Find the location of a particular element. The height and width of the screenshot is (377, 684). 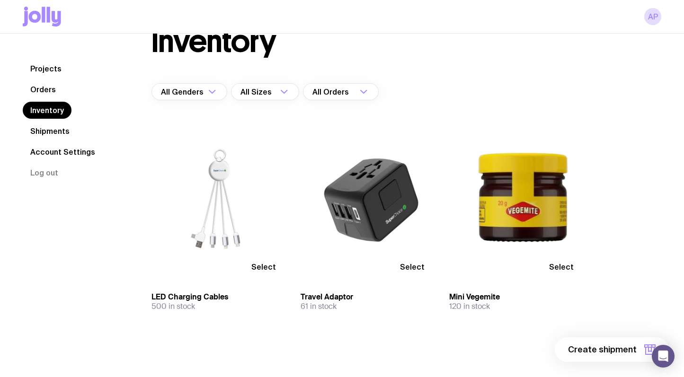

h3: Travel Adaptor is located at coordinates (371, 297).